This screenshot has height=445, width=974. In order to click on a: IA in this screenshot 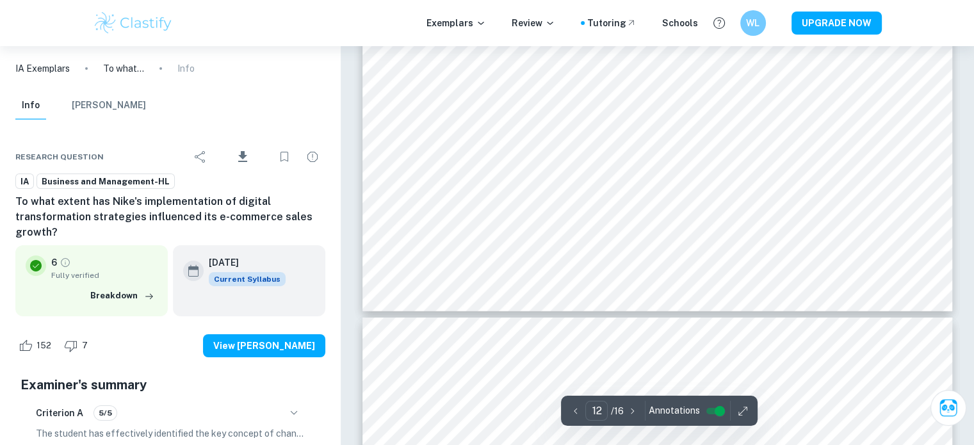, I will do `click(24, 181)`.